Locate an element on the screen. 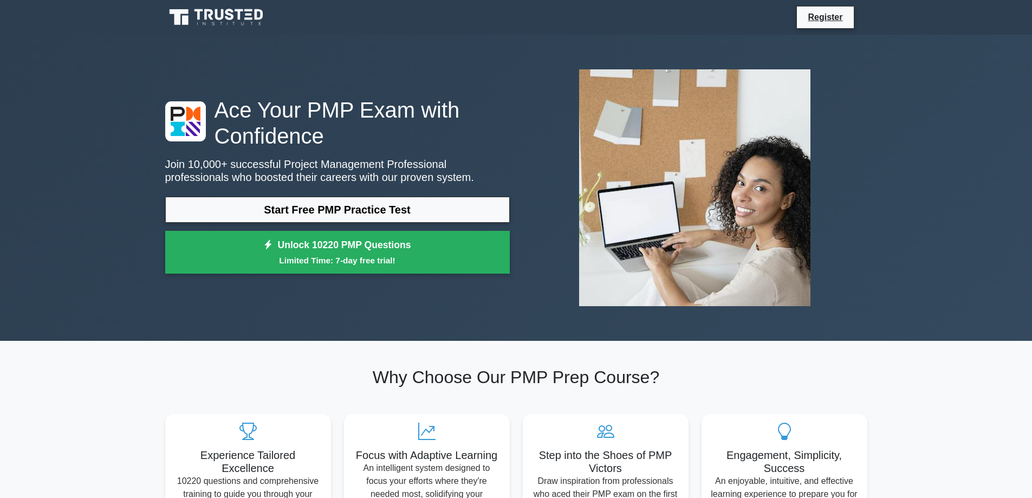 Image resolution: width=1032 pixels, height=498 pixels. a: Unlock 10220 PMP QuestionsLimited Time: 7-day free trial! is located at coordinates (337, 252).